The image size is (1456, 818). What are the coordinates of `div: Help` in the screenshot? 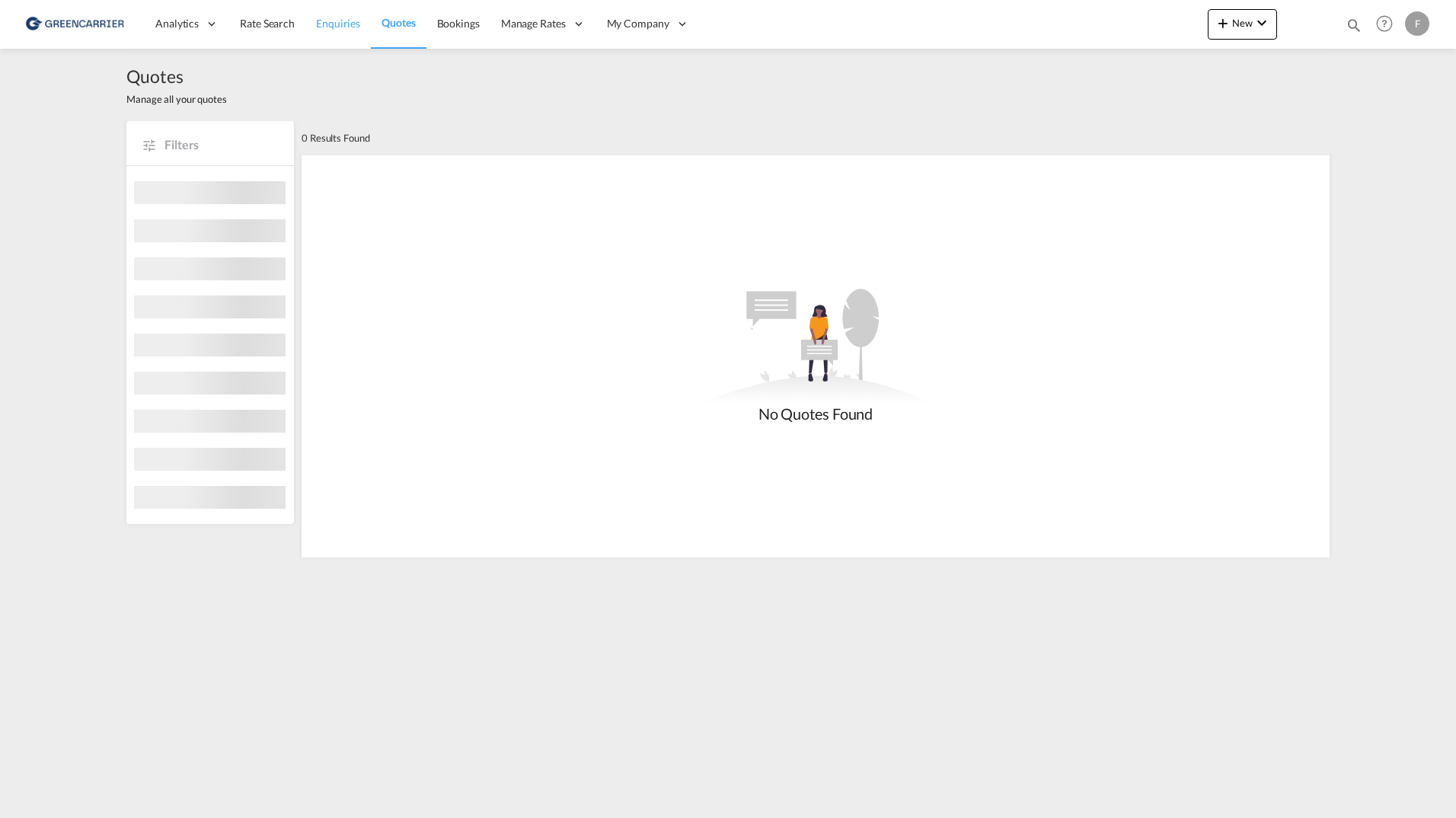 It's located at (1388, 25).